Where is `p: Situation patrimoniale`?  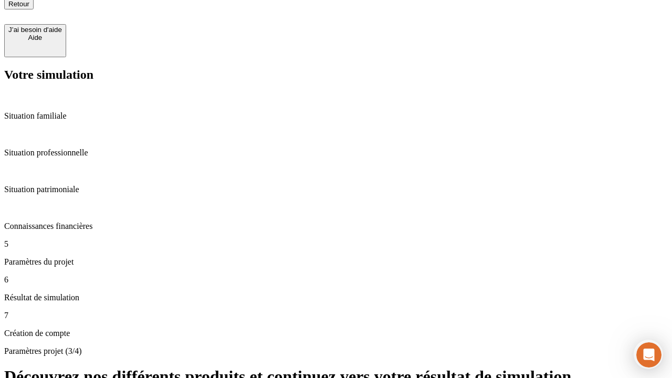
p: Situation patrimoniale is located at coordinates (336, 190).